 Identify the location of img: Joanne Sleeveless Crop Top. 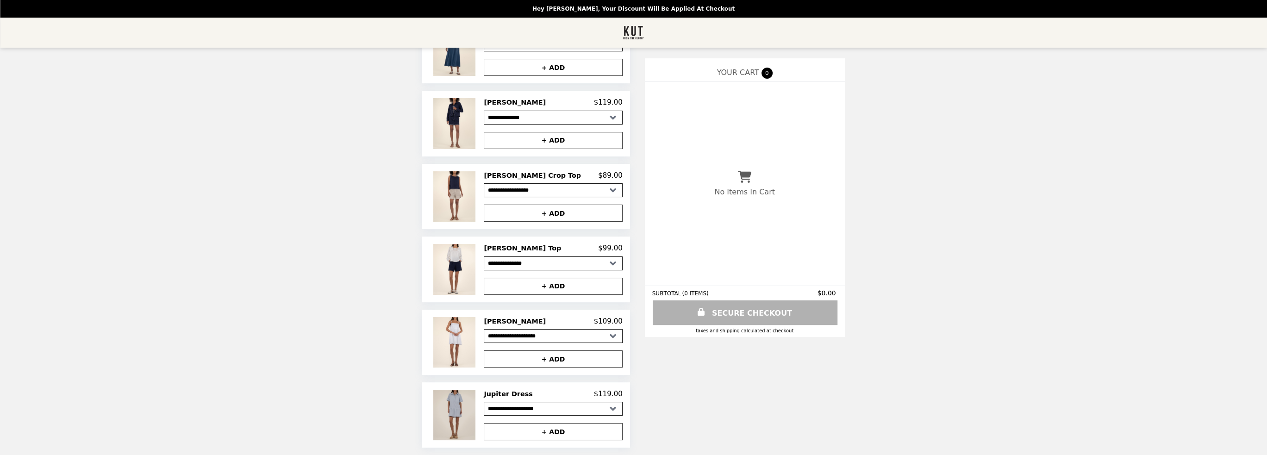
(455, 196).